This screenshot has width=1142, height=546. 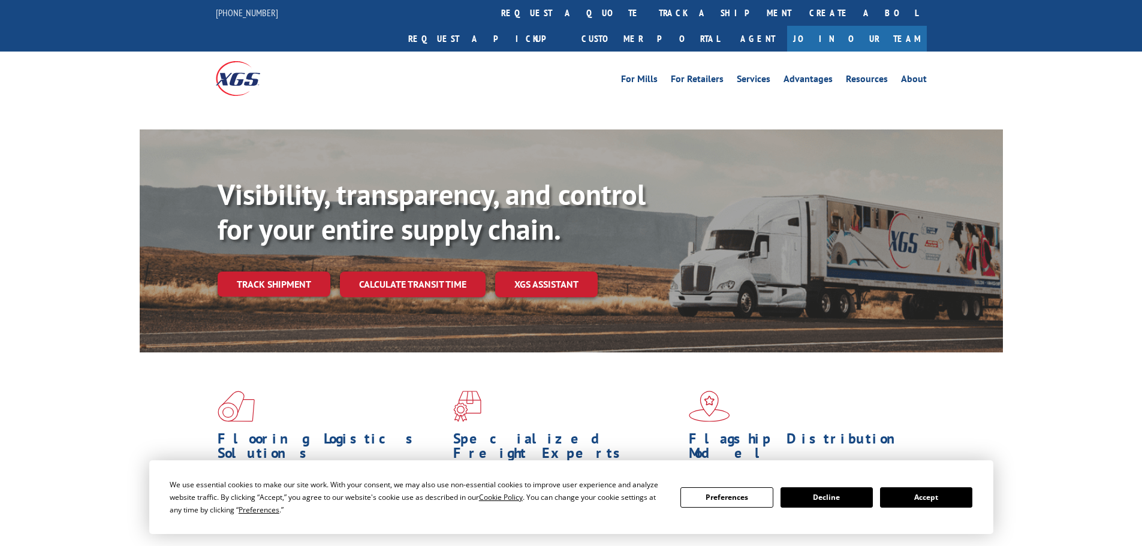 What do you see at coordinates (758, 38) in the screenshot?
I see `a: Agent` at bounding box center [758, 38].